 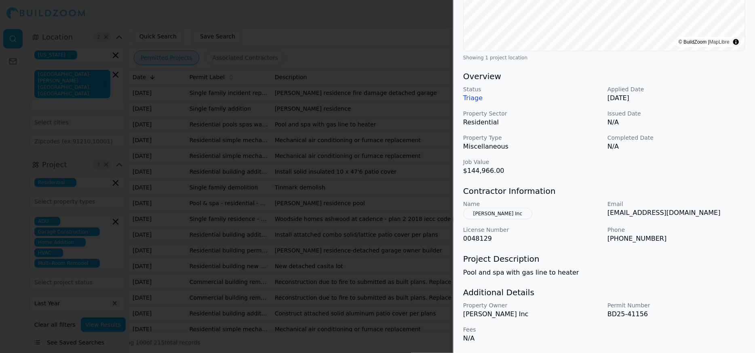 I want to click on p: License Number, so click(x=532, y=230).